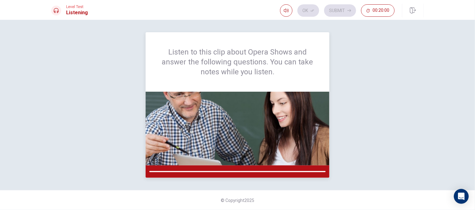 The width and height of the screenshot is (475, 210). I want to click on img: passage image, so click(237, 129).